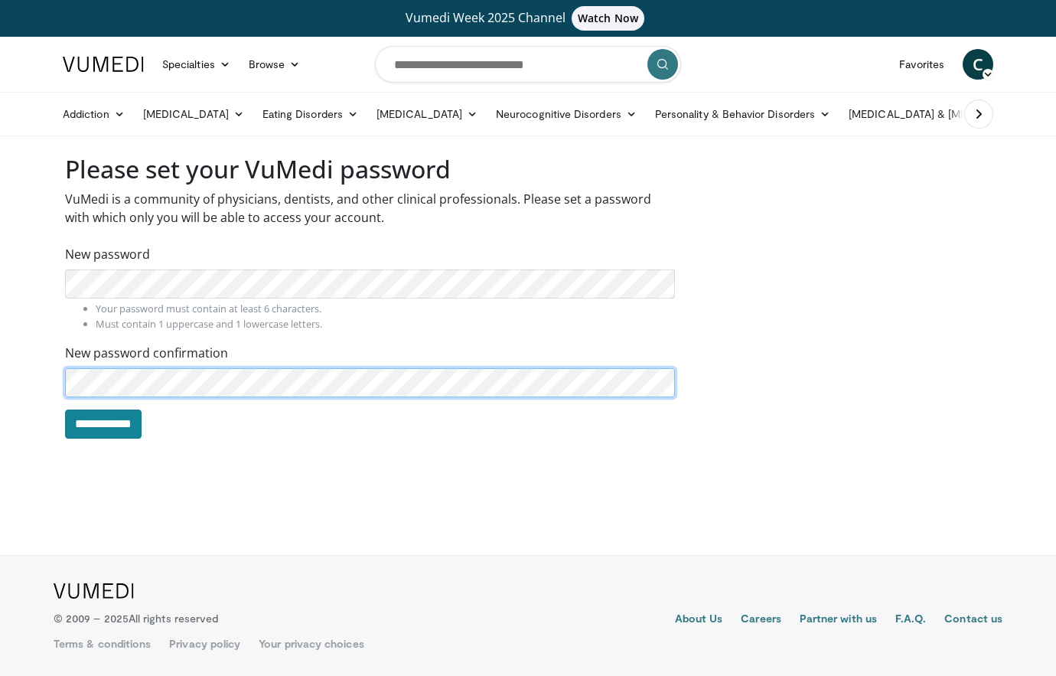  I want to click on li: Must contain 1 uppercase and 1 lowercase letters., so click(385, 324).